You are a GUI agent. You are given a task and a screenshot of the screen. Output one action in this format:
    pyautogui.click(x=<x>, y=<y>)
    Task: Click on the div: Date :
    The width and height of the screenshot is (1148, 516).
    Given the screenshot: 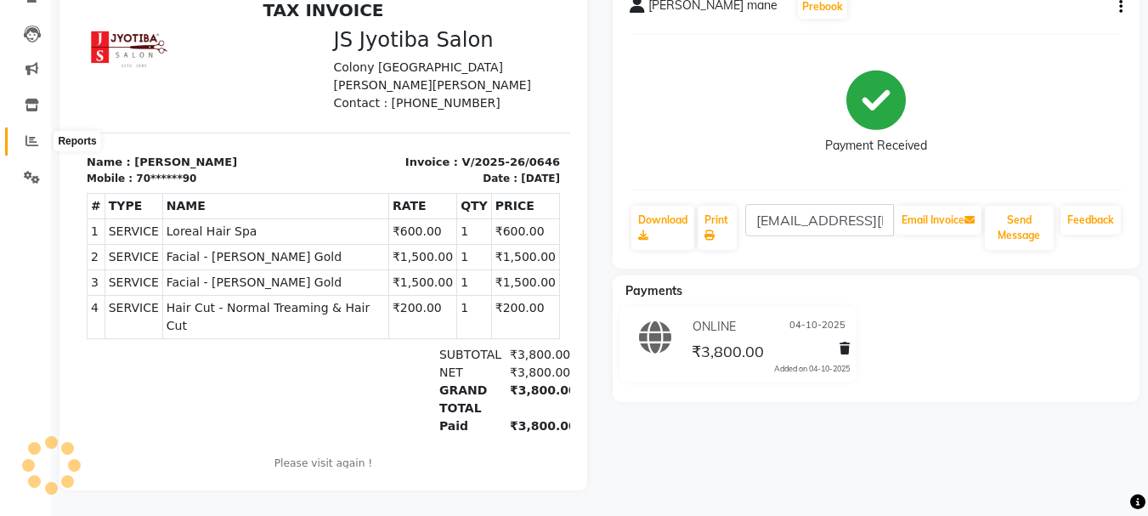 What is the action you would take?
    pyautogui.click(x=423, y=185)
    